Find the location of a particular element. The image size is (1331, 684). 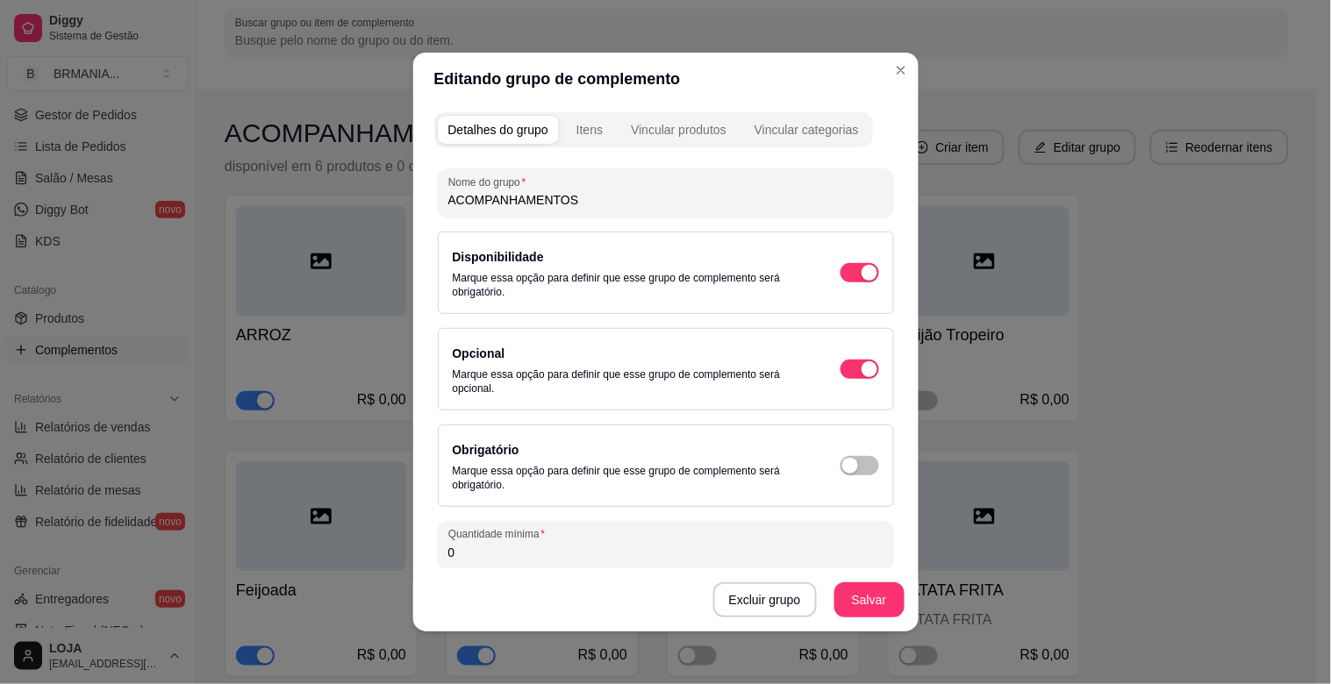

div: Itens is located at coordinates (590, 130).